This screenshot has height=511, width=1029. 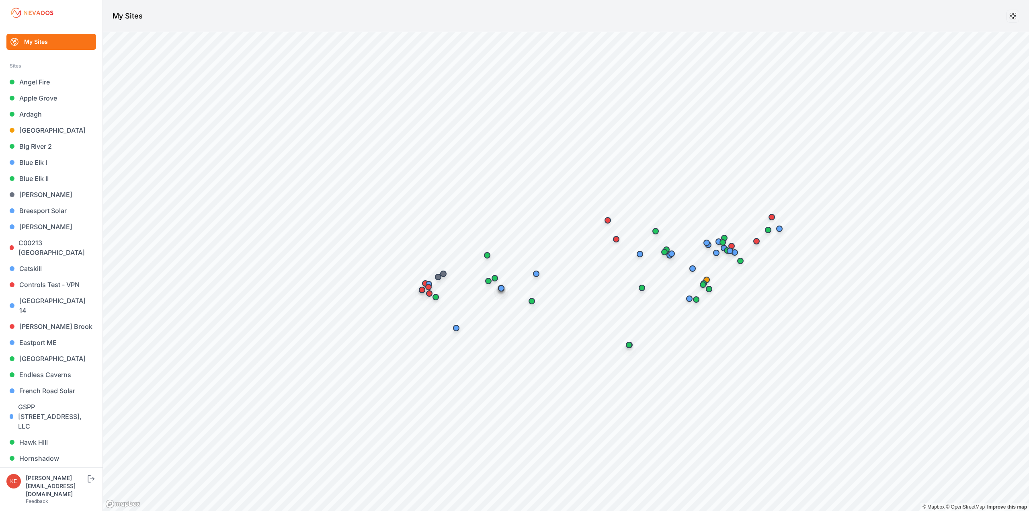 What do you see at coordinates (566, 271) in the screenshot?
I see `canvas: Map` at bounding box center [566, 271].